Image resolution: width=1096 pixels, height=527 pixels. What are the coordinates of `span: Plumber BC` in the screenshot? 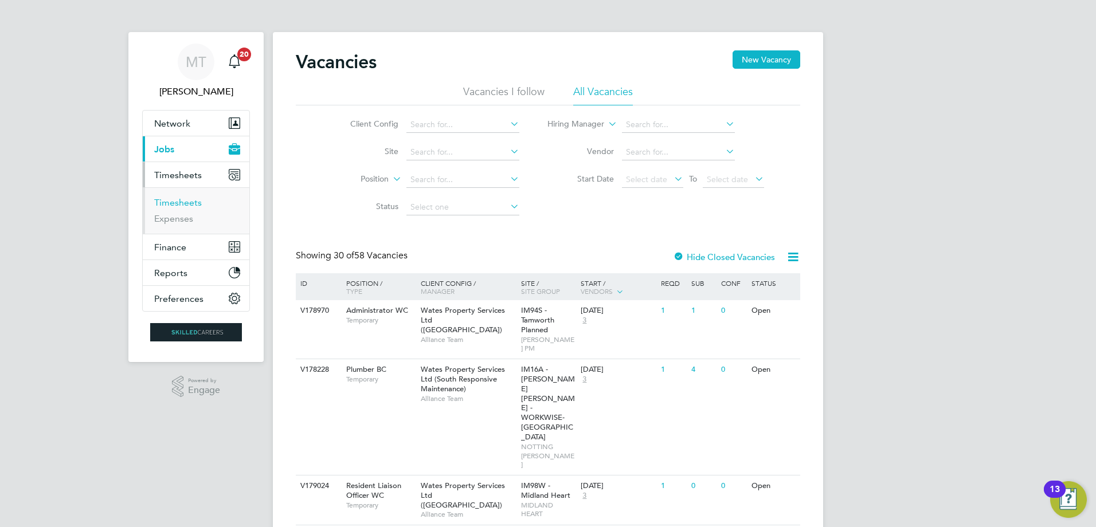 It's located at (366, 369).